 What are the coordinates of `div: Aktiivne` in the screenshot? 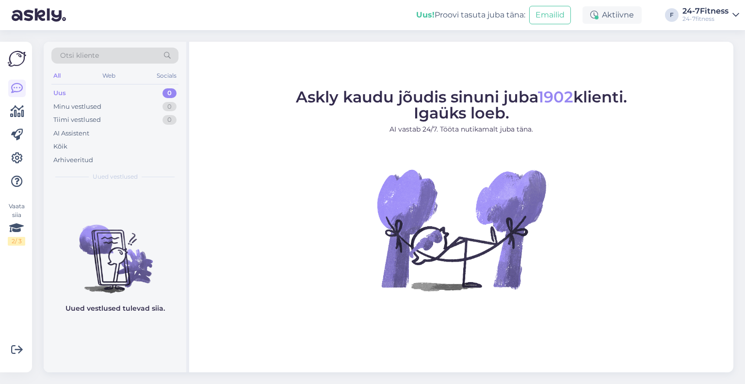 It's located at (612, 15).